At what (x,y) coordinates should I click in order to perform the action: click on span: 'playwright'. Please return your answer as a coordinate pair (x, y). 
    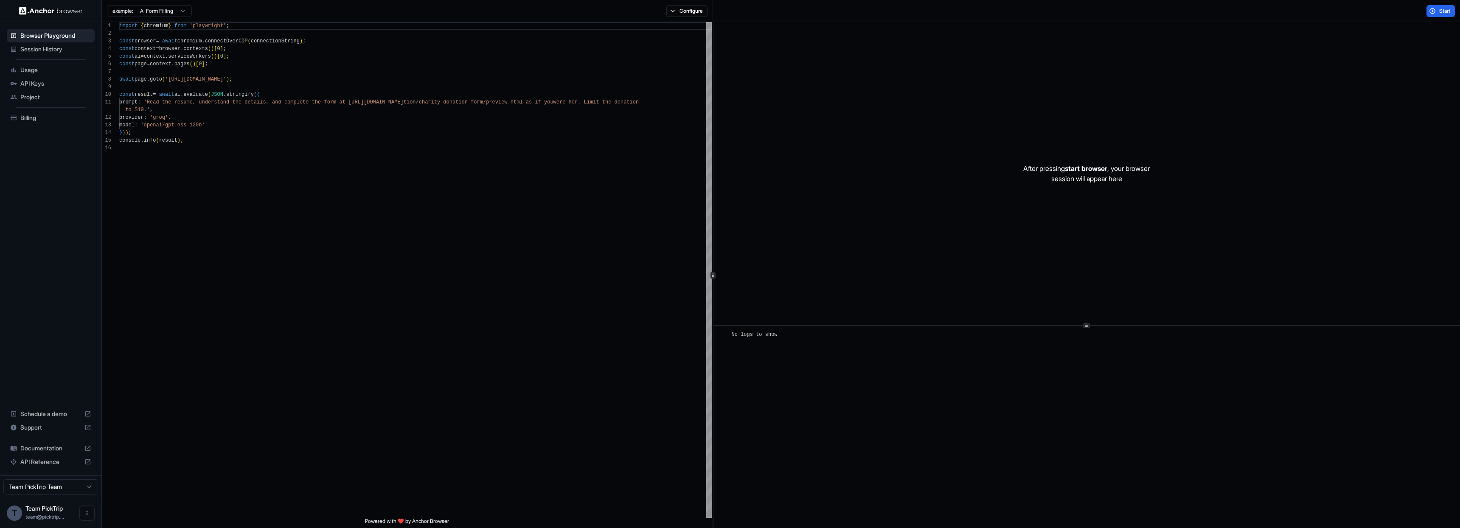
    Looking at the image, I should click on (208, 26).